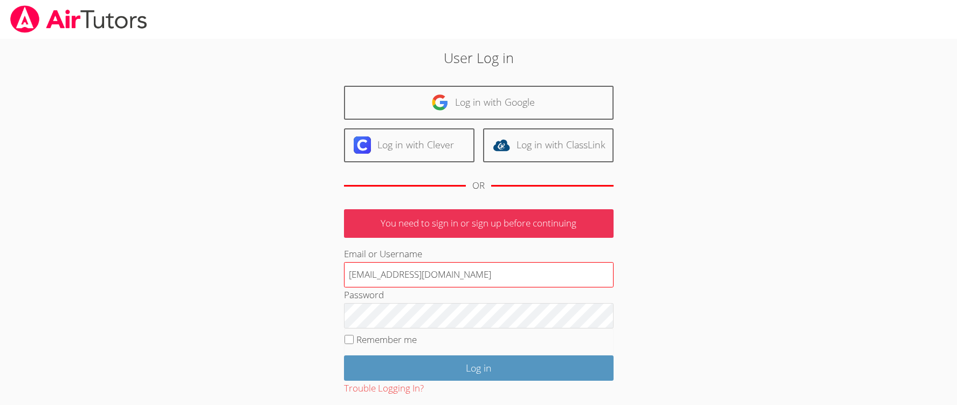 This screenshot has height=405, width=957. Describe the element at coordinates (478, 185) in the screenshot. I see `div: OR` at that location.